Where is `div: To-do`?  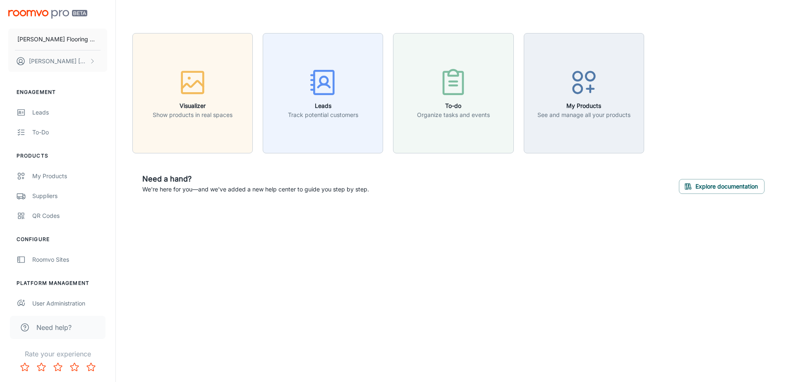
div: To-do is located at coordinates (70, 132).